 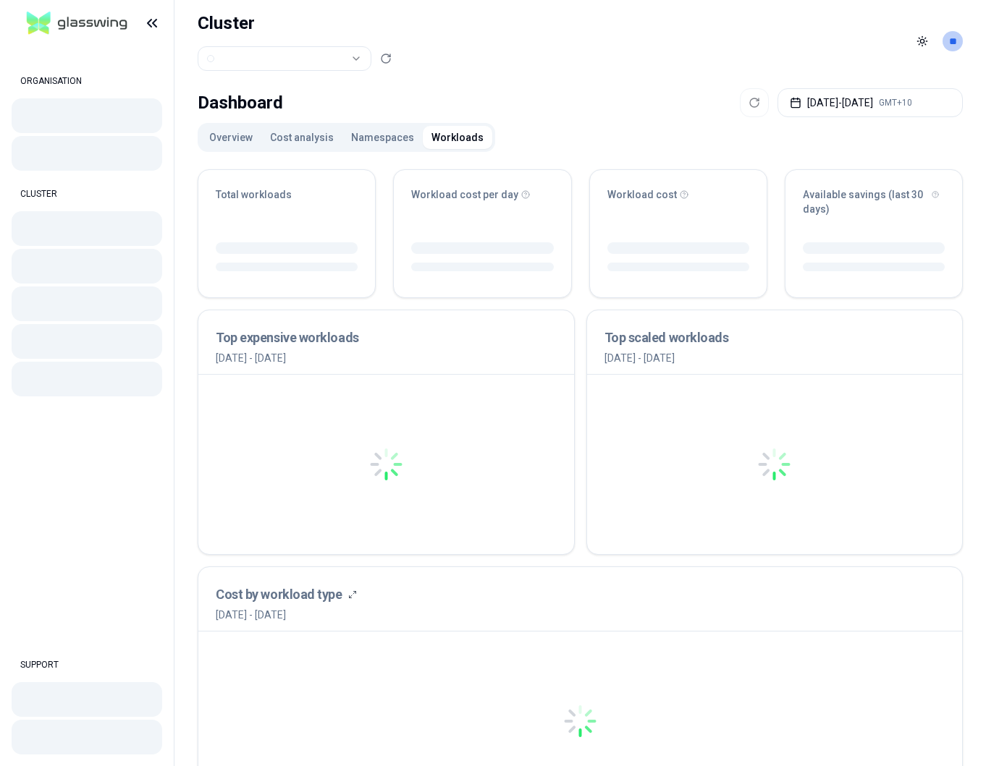 What do you see at coordinates (386, 338) in the screenshot?
I see `h3: Top expensive workloads` at bounding box center [386, 338].